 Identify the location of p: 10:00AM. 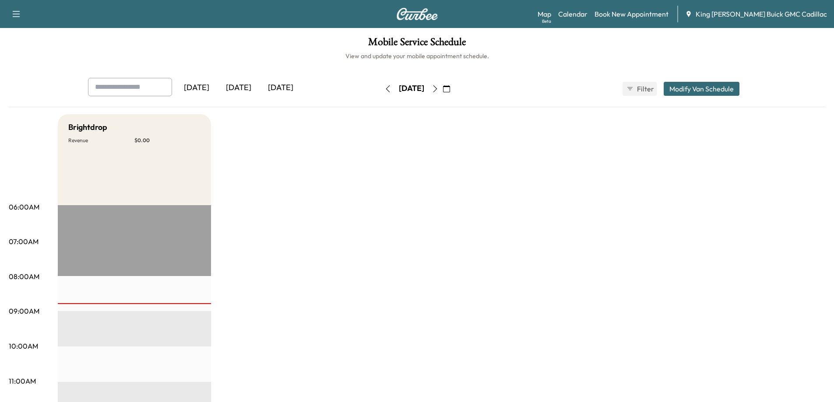
(23, 346).